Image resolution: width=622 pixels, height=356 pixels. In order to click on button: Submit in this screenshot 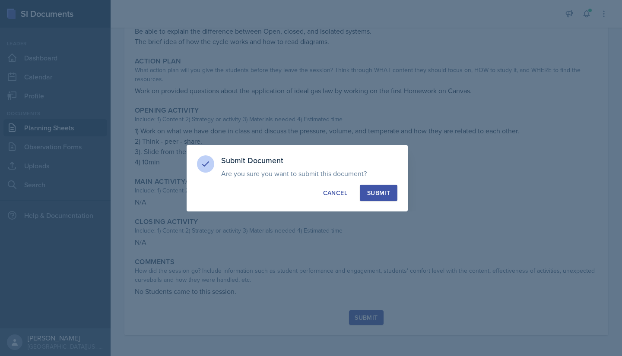, I will do `click(378, 193)`.